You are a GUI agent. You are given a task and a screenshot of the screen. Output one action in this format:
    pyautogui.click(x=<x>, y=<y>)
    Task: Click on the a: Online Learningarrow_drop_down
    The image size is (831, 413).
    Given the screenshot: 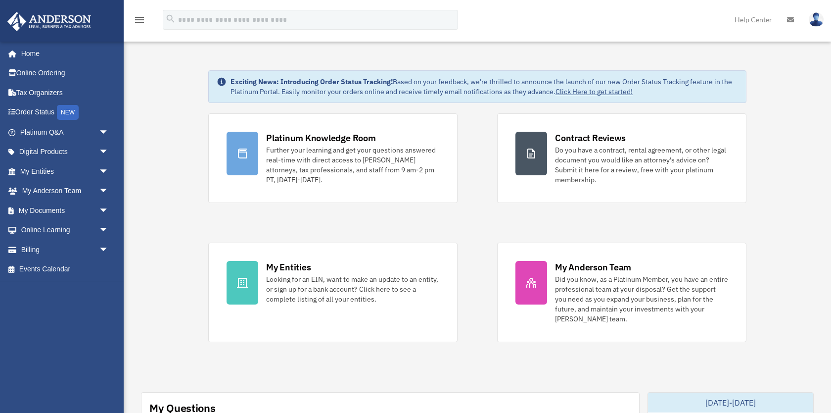 What is the action you would take?
    pyautogui.click(x=65, y=230)
    